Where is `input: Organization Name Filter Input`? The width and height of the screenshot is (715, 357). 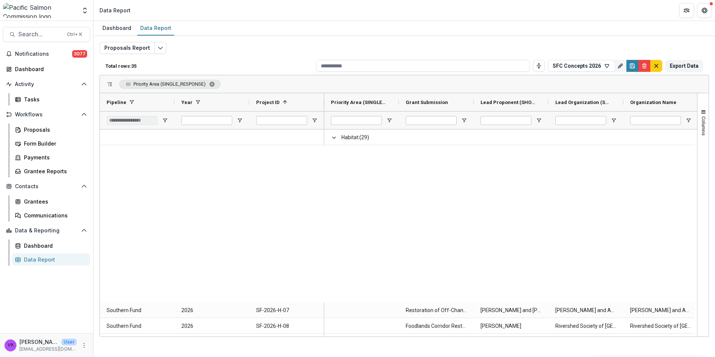 input: Organization Name Filter Input is located at coordinates (656, 120).